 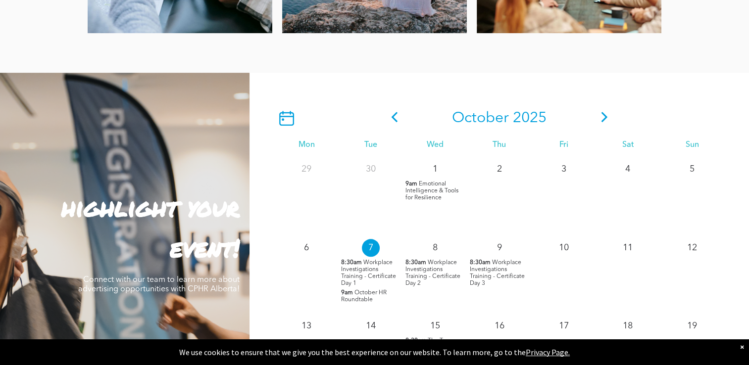 What do you see at coordinates (628, 248) in the screenshot?
I see `p: 11` at bounding box center [628, 248].